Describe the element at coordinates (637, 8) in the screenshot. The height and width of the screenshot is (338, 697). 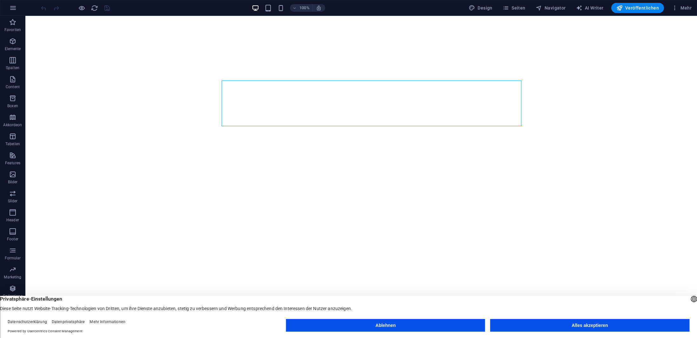
I see `button: Veröffentlichen` at that location.